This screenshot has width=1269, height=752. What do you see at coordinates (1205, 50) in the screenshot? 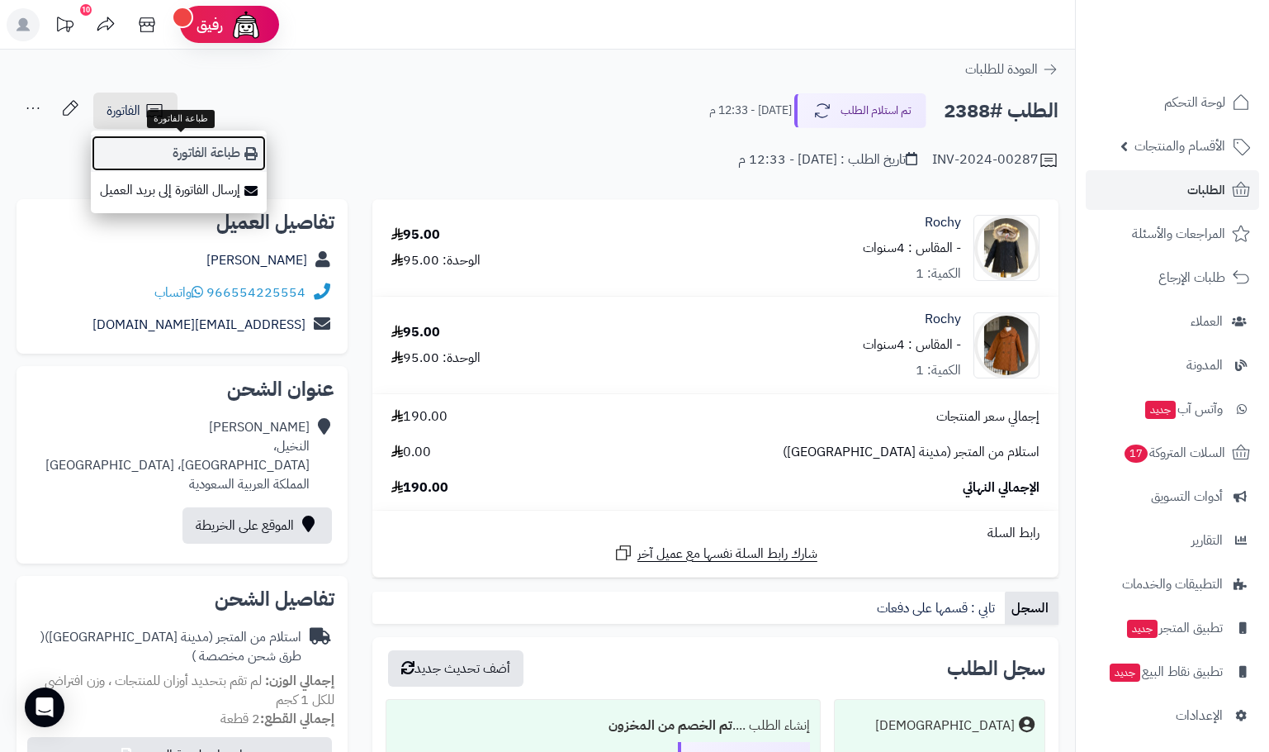
I see `img: logo-2.png` at bounding box center [1205, 50].